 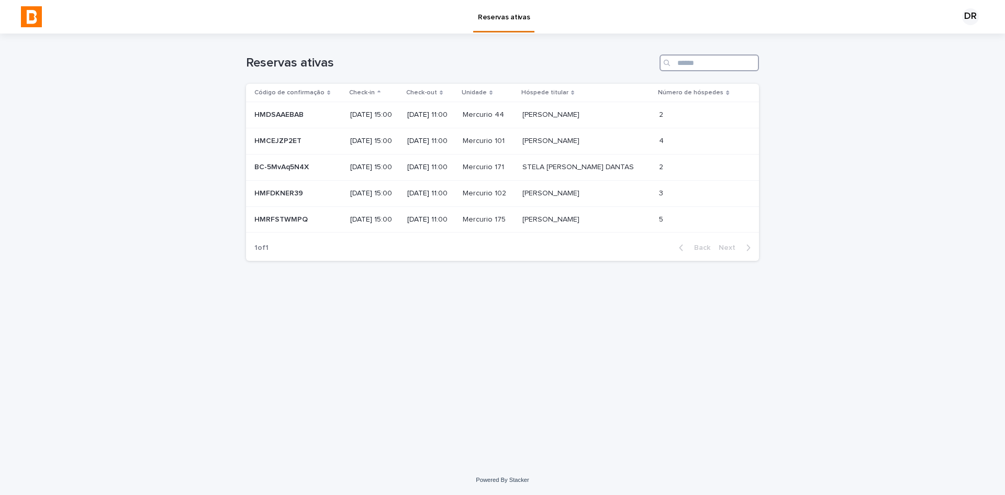 What do you see at coordinates (730, 248) in the screenshot?
I see `span: Next` at bounding box center [730, 248].